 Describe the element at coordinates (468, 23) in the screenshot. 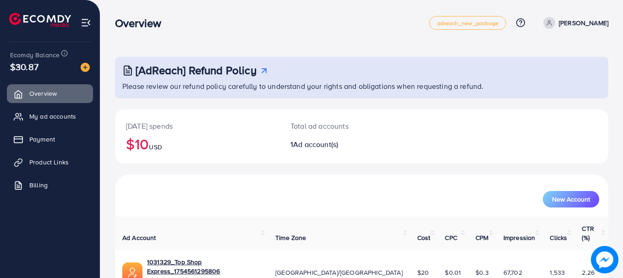

I see `a: adreach_new_package` at that location.